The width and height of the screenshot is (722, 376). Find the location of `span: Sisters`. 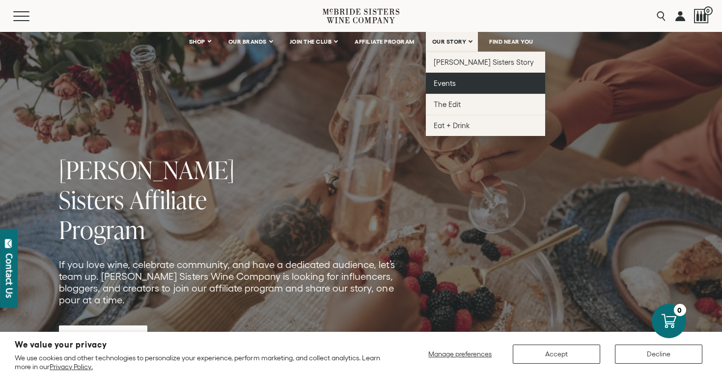

span: Sisters is located at coordinates (91, 199).